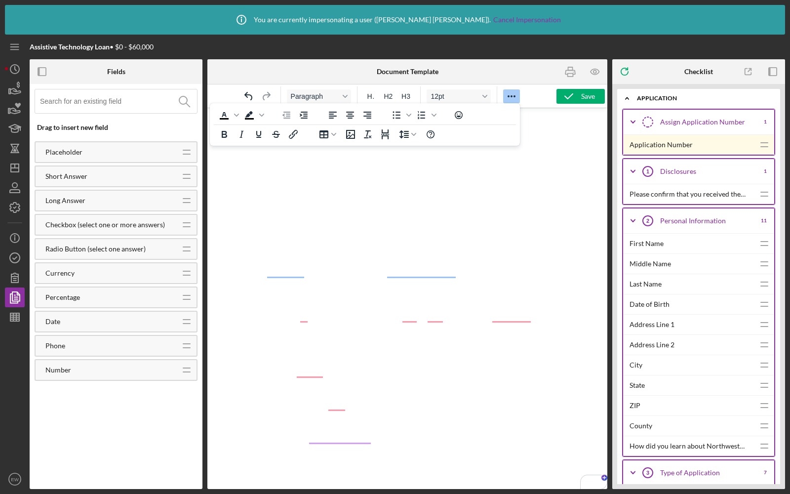  I want to click on div: Short Answer, so click(105, 176).